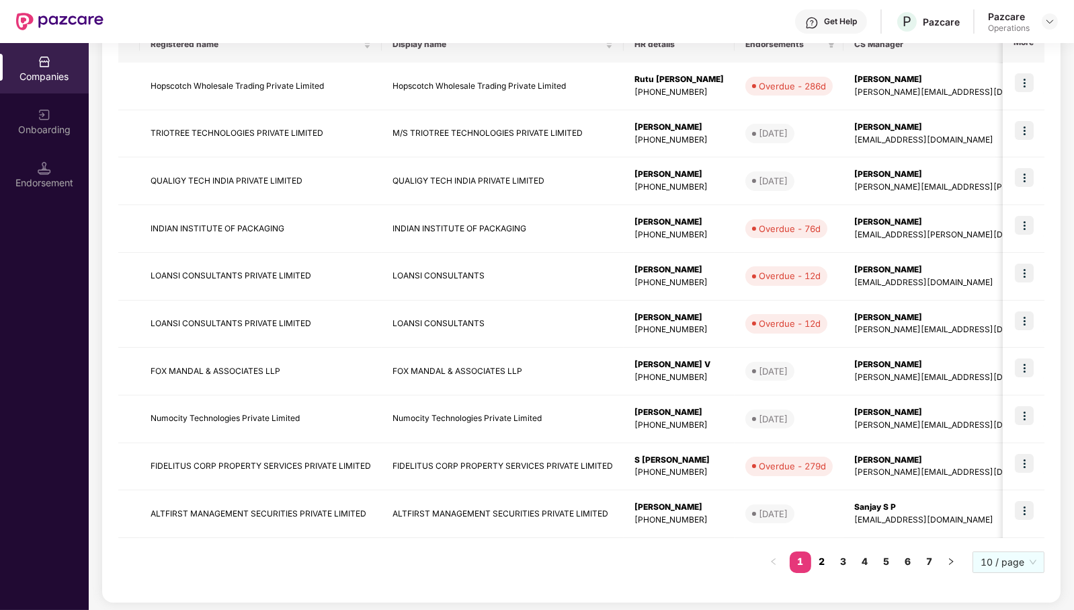 The image size is (1074, 610). What do you see at coordinates (503, 134) in the screenshot?
I see `td: M/S TRIOTREE TECHNOLOGIES PRIVATE LIMITED` at bounding box center [503, 134].